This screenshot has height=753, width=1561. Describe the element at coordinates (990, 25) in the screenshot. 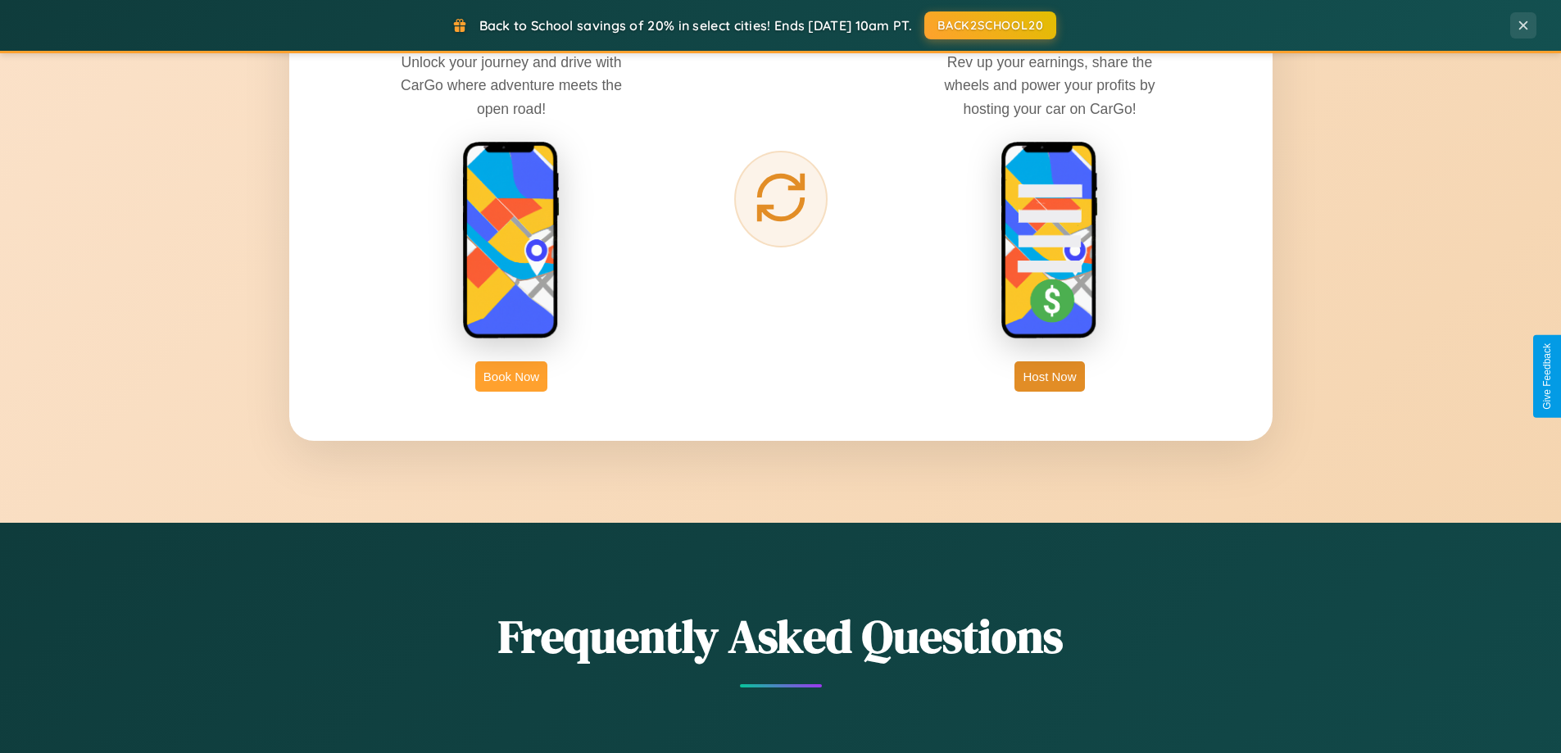

I see `button: BACK2SCHOOL20` at that location.